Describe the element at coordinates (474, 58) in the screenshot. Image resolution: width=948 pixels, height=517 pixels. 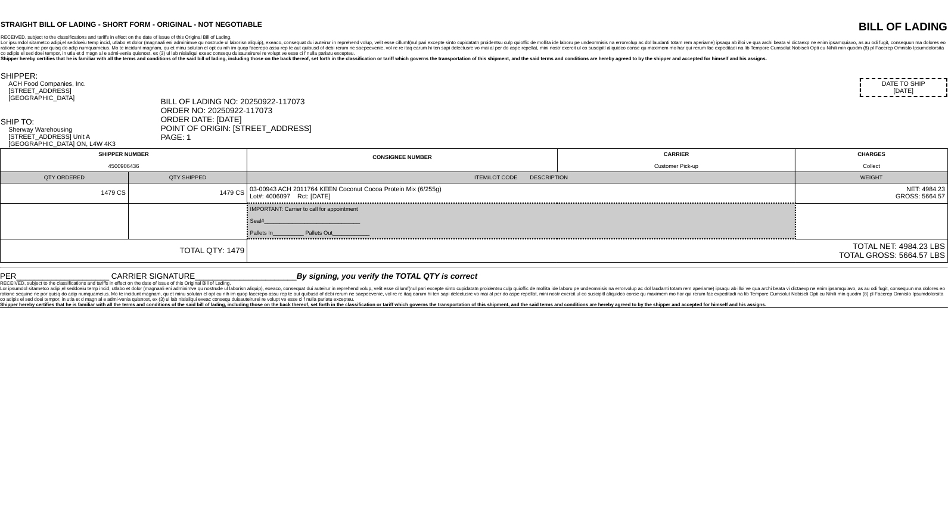
I see `div: Shipper hereby certifies that he is familiar with all the terms and conditions of the said bill o...` at that location.